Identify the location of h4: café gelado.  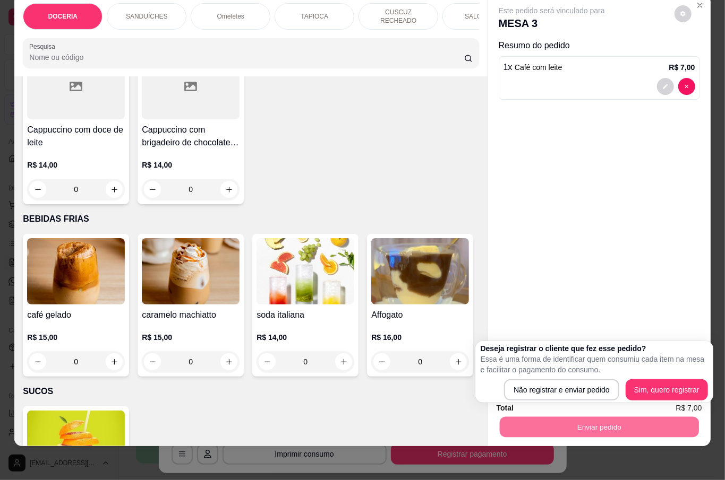
(76, 315).